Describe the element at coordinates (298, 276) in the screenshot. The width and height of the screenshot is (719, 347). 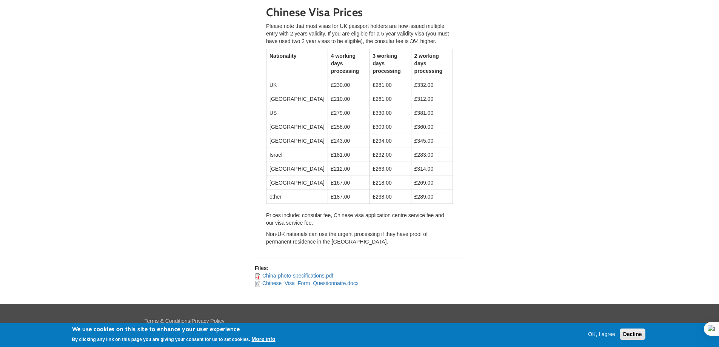
I see `a: China-photo-specifications.pdf` at that location.